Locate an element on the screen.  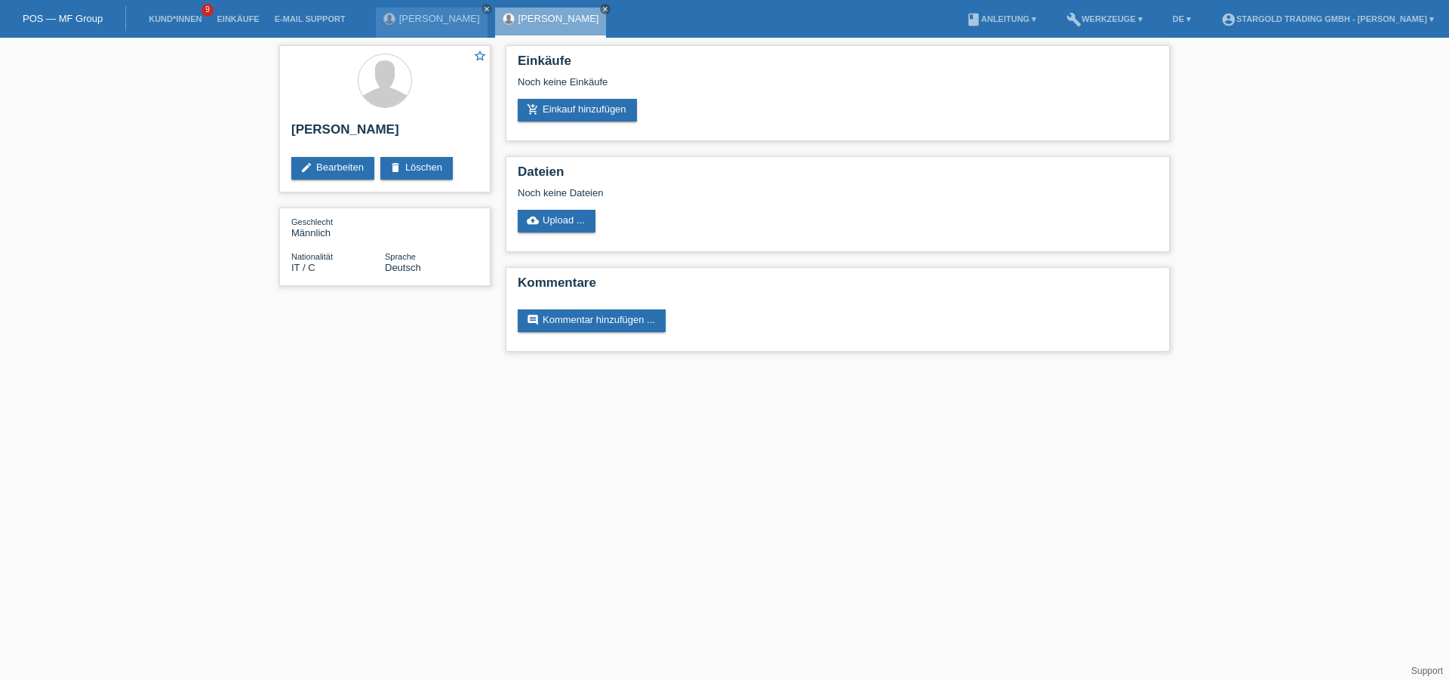
i: book is located at coordinates (974, 20).